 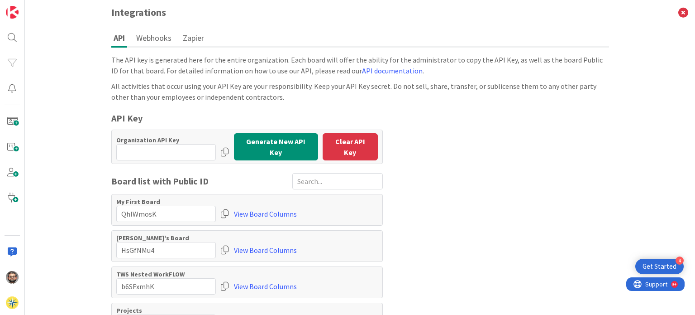 I want to click on label: Projects, so click(x=166, y=310).